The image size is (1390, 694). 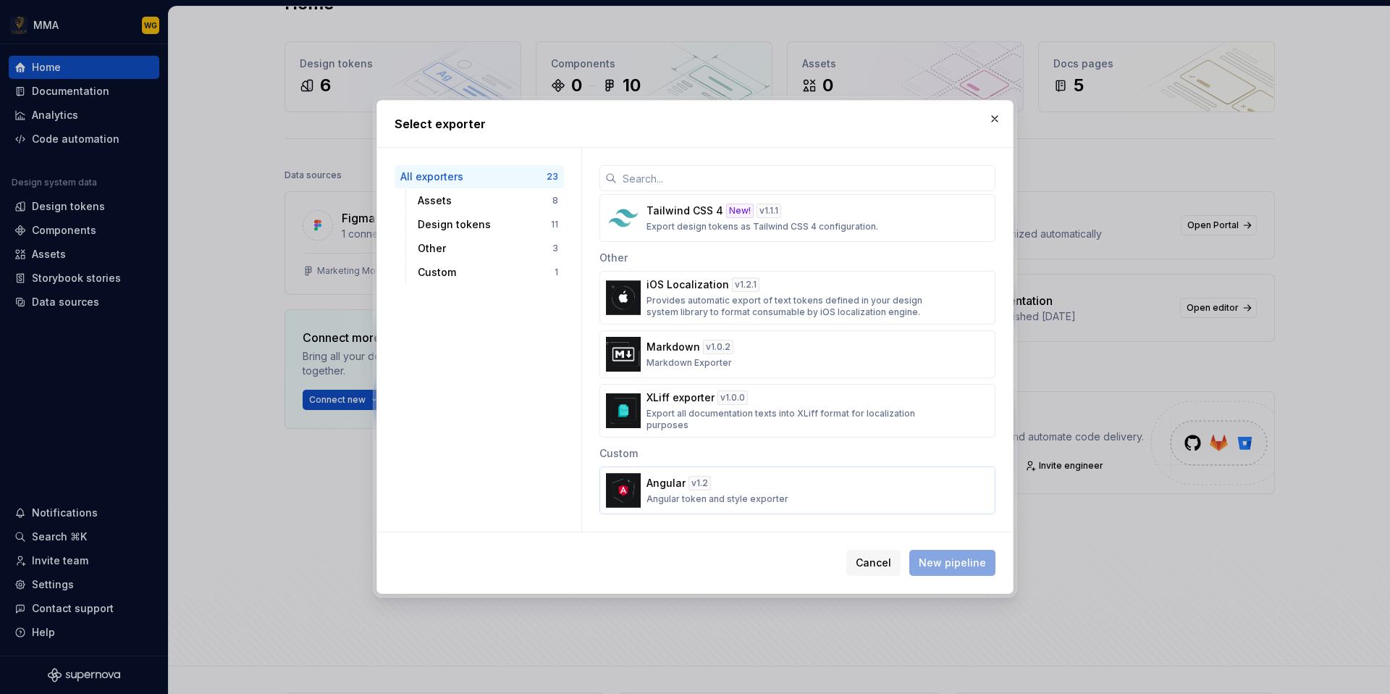 What do you see at coordinates (797, 298) in the screenshot?
I see `button: iOS Localizationv1.2.1Provides automatic export of text tokens defined in your design system libr...` at bounding box center [797, 298].